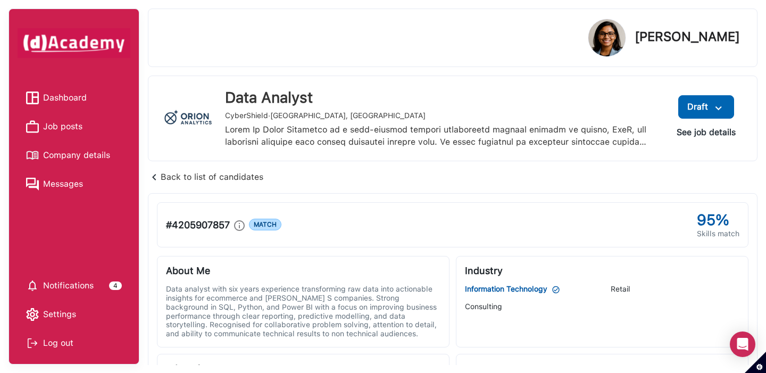 The height and width of the screenshot is (373, 766). What do you see at coordinates (74, 155) in the screenshot?
I see `a: Company details iconCompany details` at bounding box center [74, 155].